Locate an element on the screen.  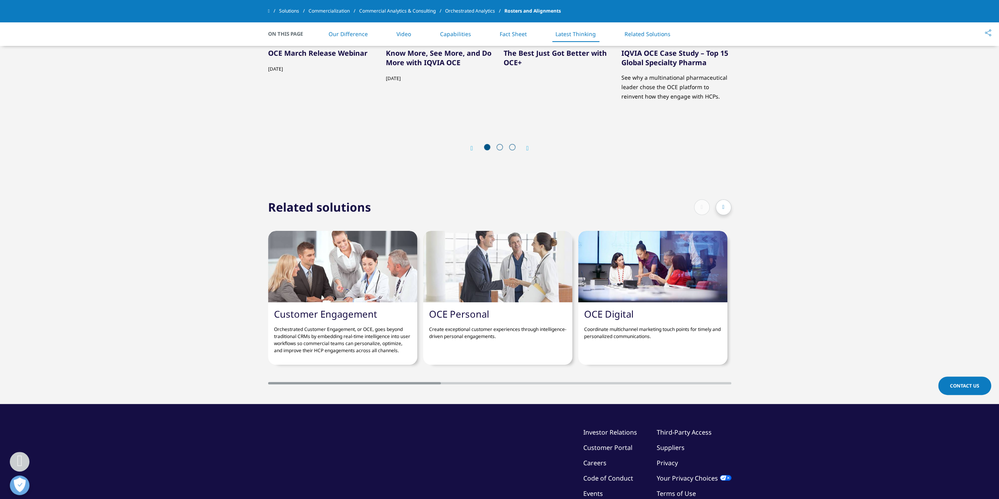
a: Investor Relations is located at coordinates (610, 432).